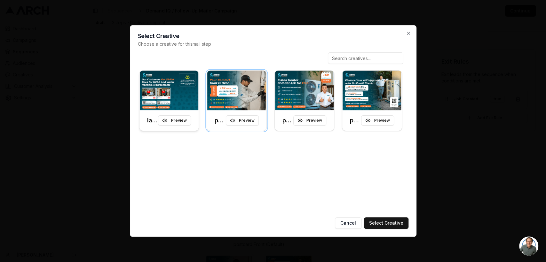  Describe the element at coordinates (372, 91) in the screenshot. I see `img: Front creative for postcard Front (Default) (Copy) (Copy)` at that location.